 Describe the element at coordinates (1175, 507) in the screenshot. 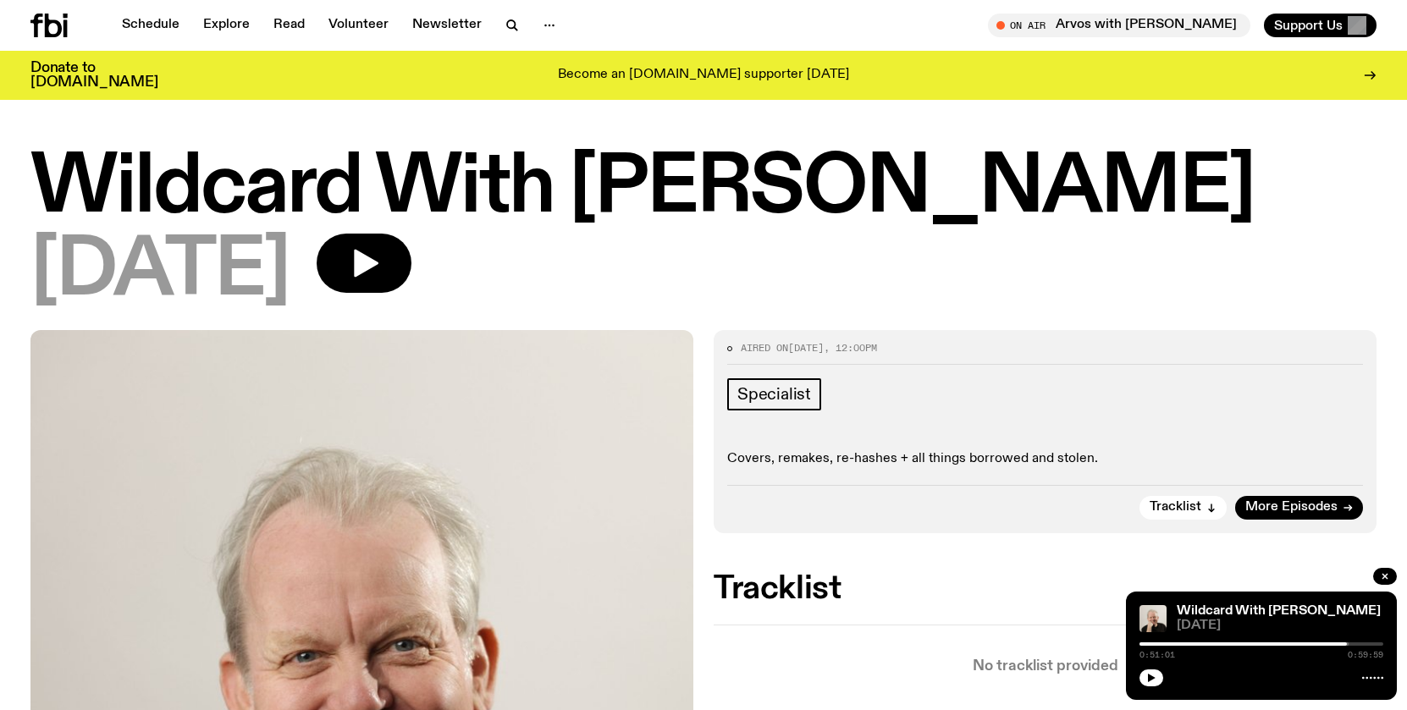

I see `span: Tracklist` at that location.